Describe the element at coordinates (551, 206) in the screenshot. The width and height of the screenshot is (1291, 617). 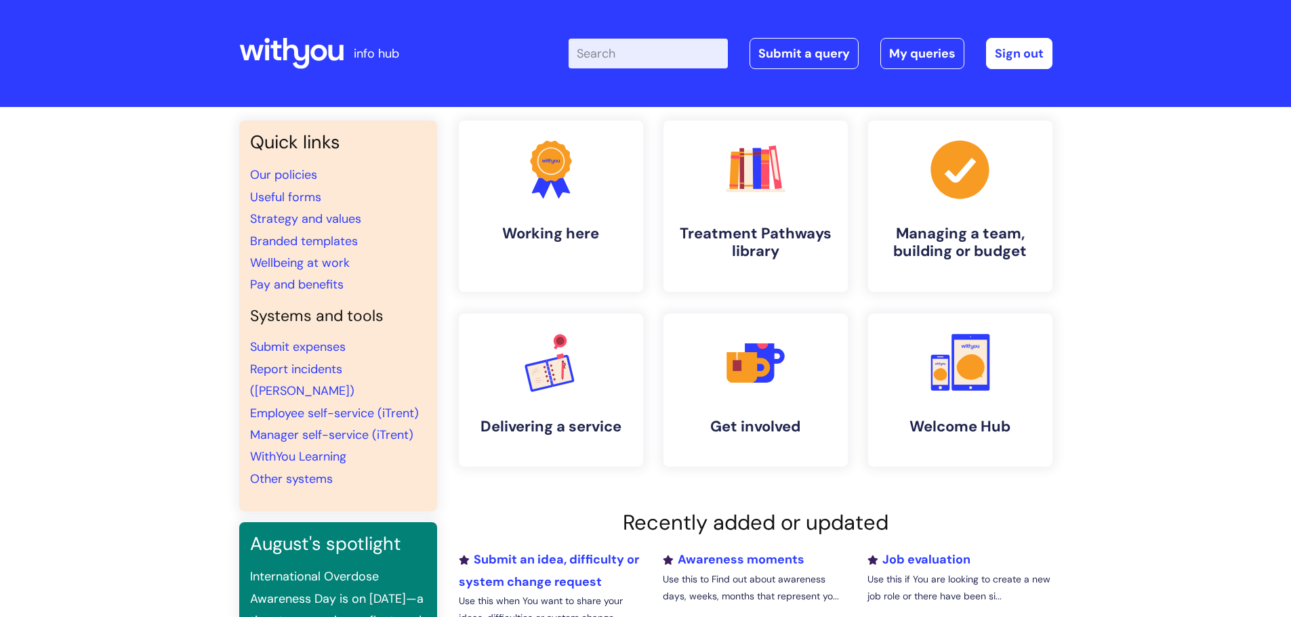
I see `a: Working here` at that location.